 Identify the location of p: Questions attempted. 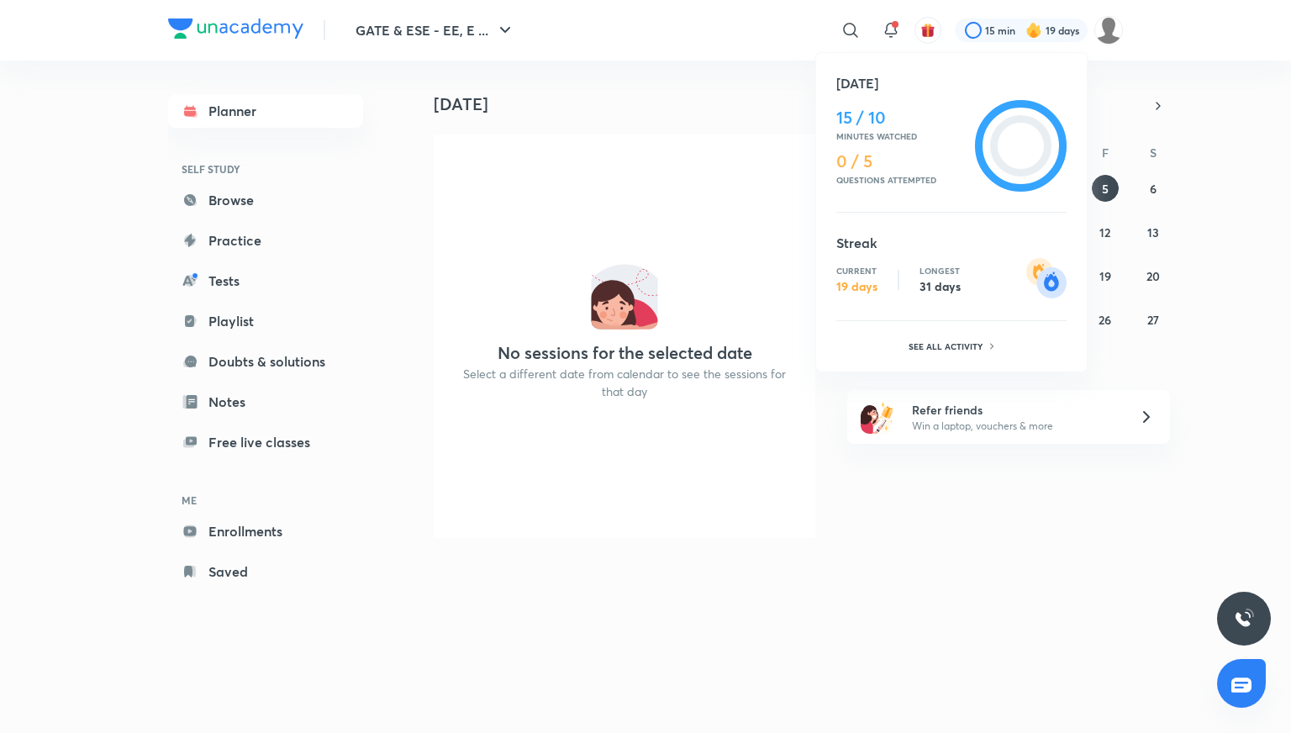
(902, 180).